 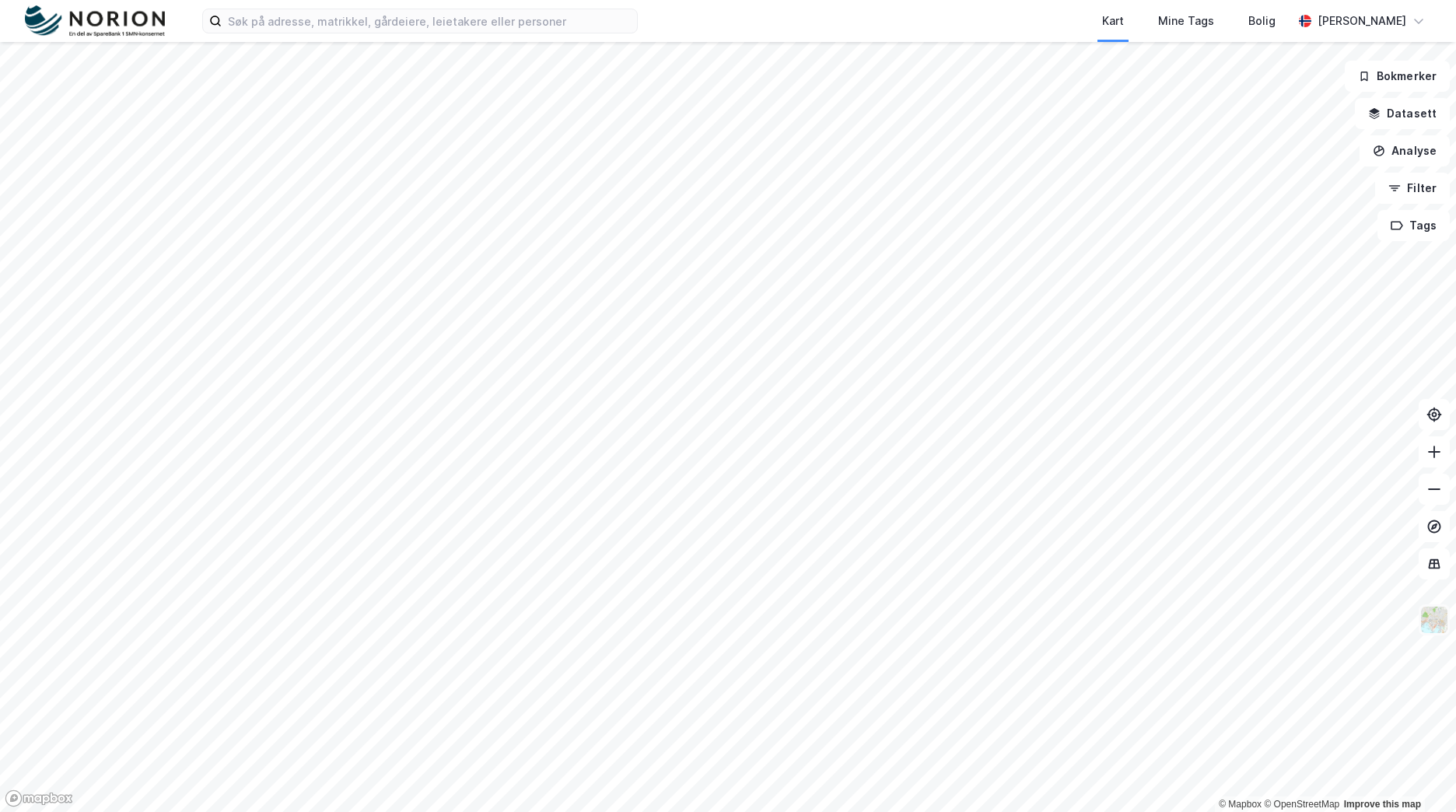 What do you see at coordinates (1397, 76) in the screenshot?
I see `button: Bokmerker` at bounding box center [1397, 76].